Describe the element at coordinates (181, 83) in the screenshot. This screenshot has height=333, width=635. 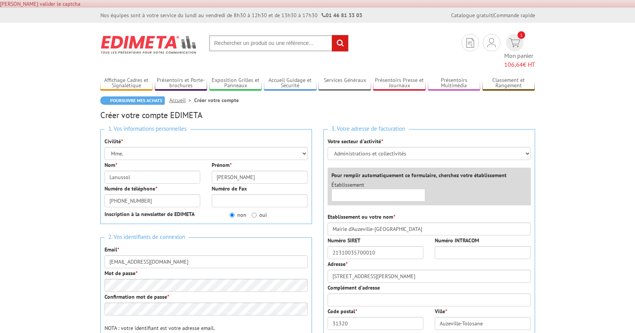
I see `a: Présentoirs et Porte-brochures` at that location.